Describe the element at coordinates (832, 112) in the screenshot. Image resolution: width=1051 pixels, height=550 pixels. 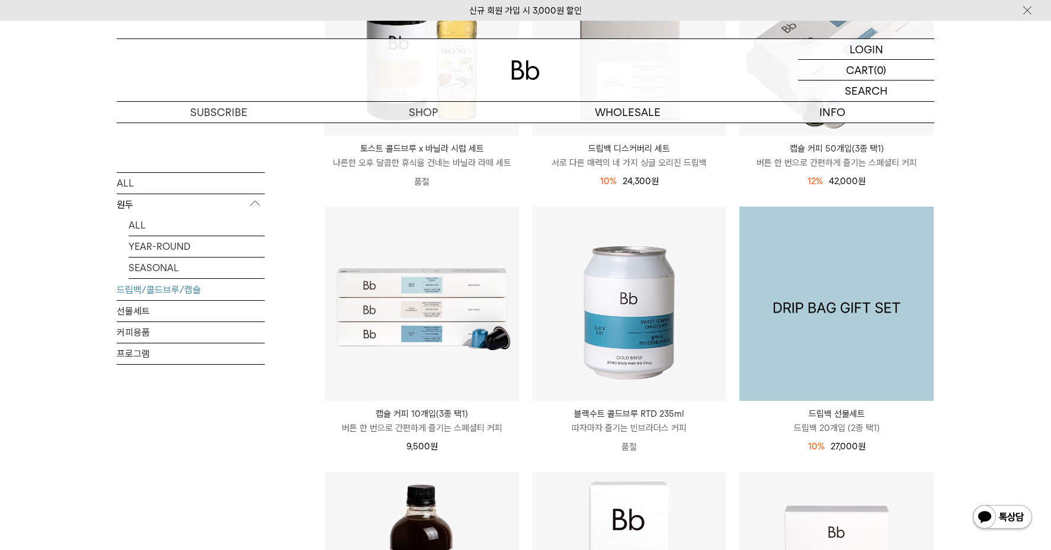
I see `p: INFO` at that location.